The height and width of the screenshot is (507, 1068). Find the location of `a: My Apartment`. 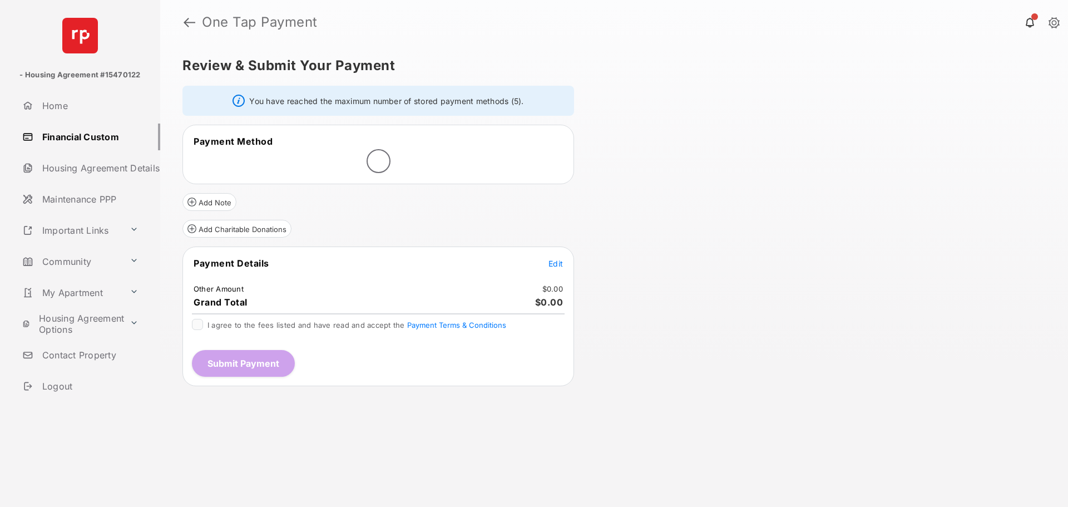

a: My Apartment is located at coordinates (71, 293).